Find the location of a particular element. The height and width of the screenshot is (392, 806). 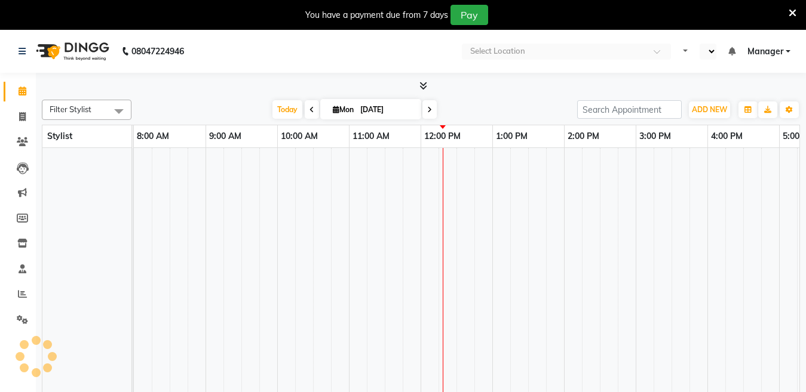

a: 10:00 AM is located at coordinates (299, 136).